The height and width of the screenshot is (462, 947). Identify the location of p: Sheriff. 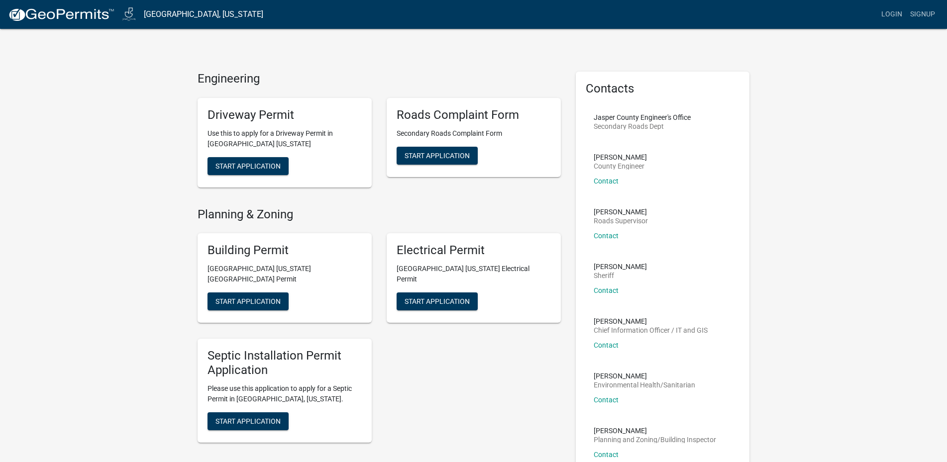
(620, 276).